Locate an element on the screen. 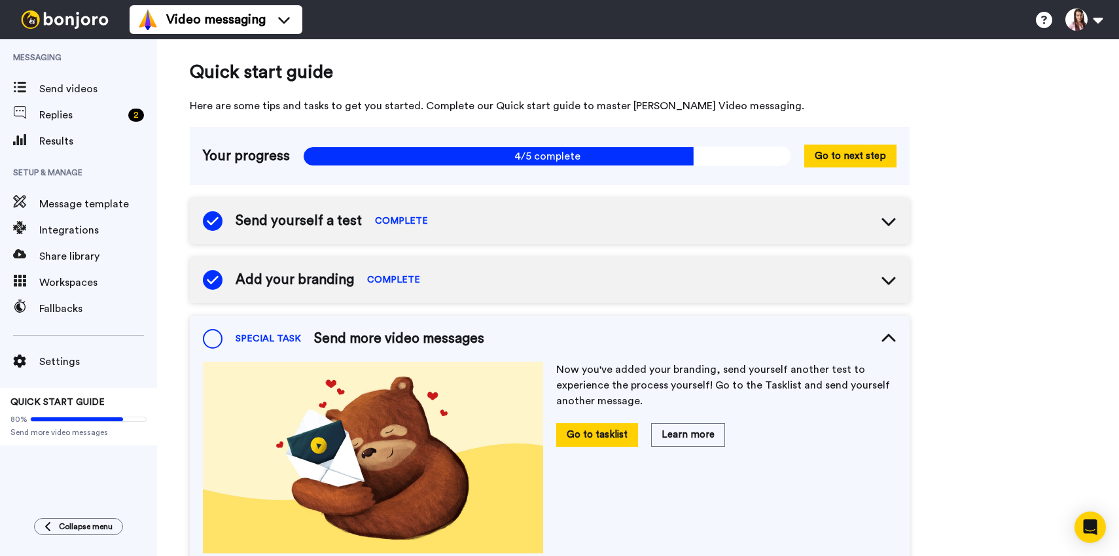  span: Fallbacks is located at coordinates (98, 309).